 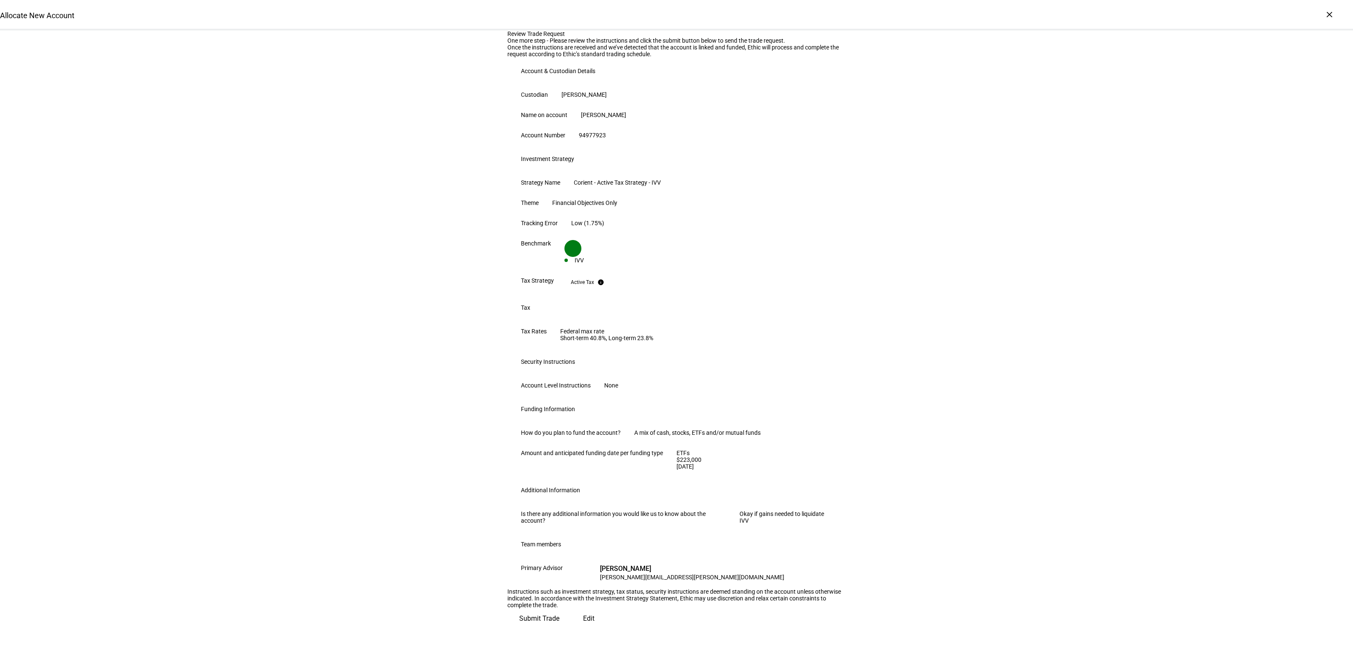 What do you see at coordinates (585, 573) in the screenshot?
I see `div: BS` at bounding box center [585, 573].